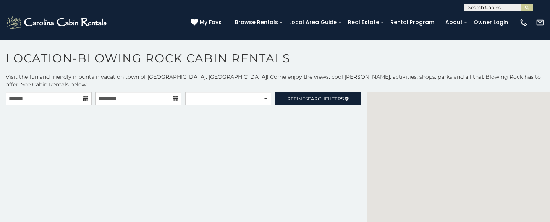  Describe the element at coordinates (57, 23) in the screenshot. I see `img: White-1-2.png` at that location.